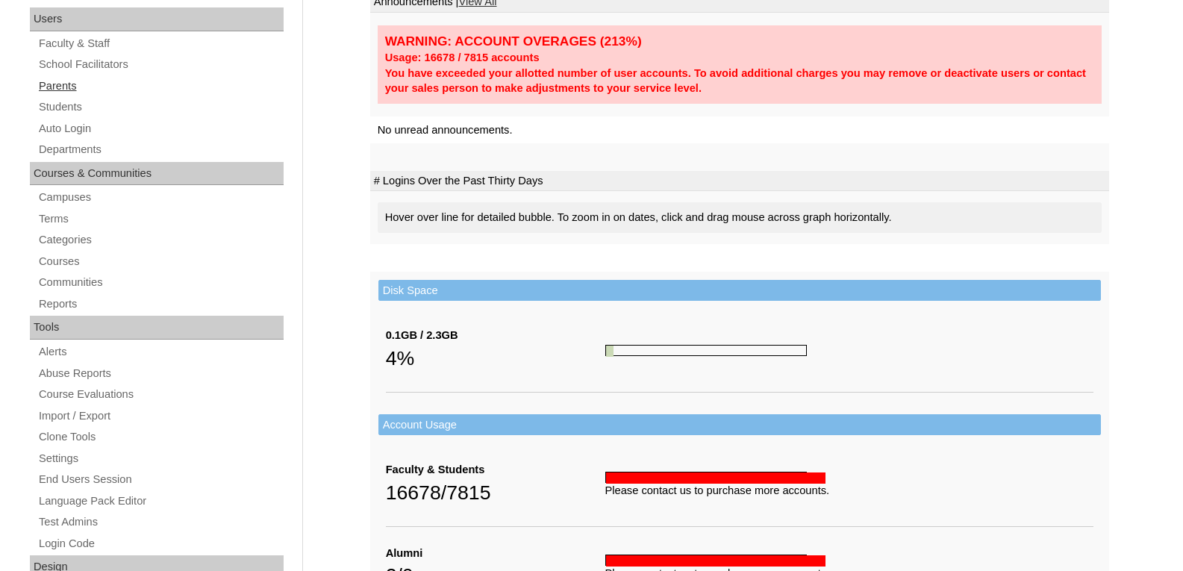 The width and height of the screenshot is (1183, 571). What do you see at coordinates (160, 282) in the screenshot?
I see `a: Communities` at bounding box center [160, 282].